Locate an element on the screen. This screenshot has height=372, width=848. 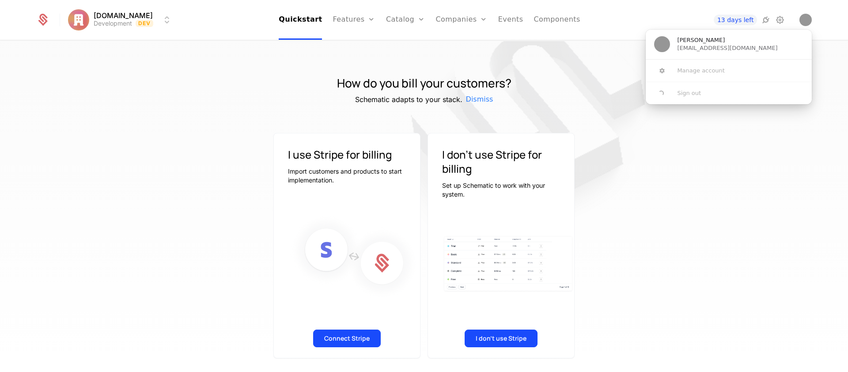
span: Dev is located at coordinates (144, 23).